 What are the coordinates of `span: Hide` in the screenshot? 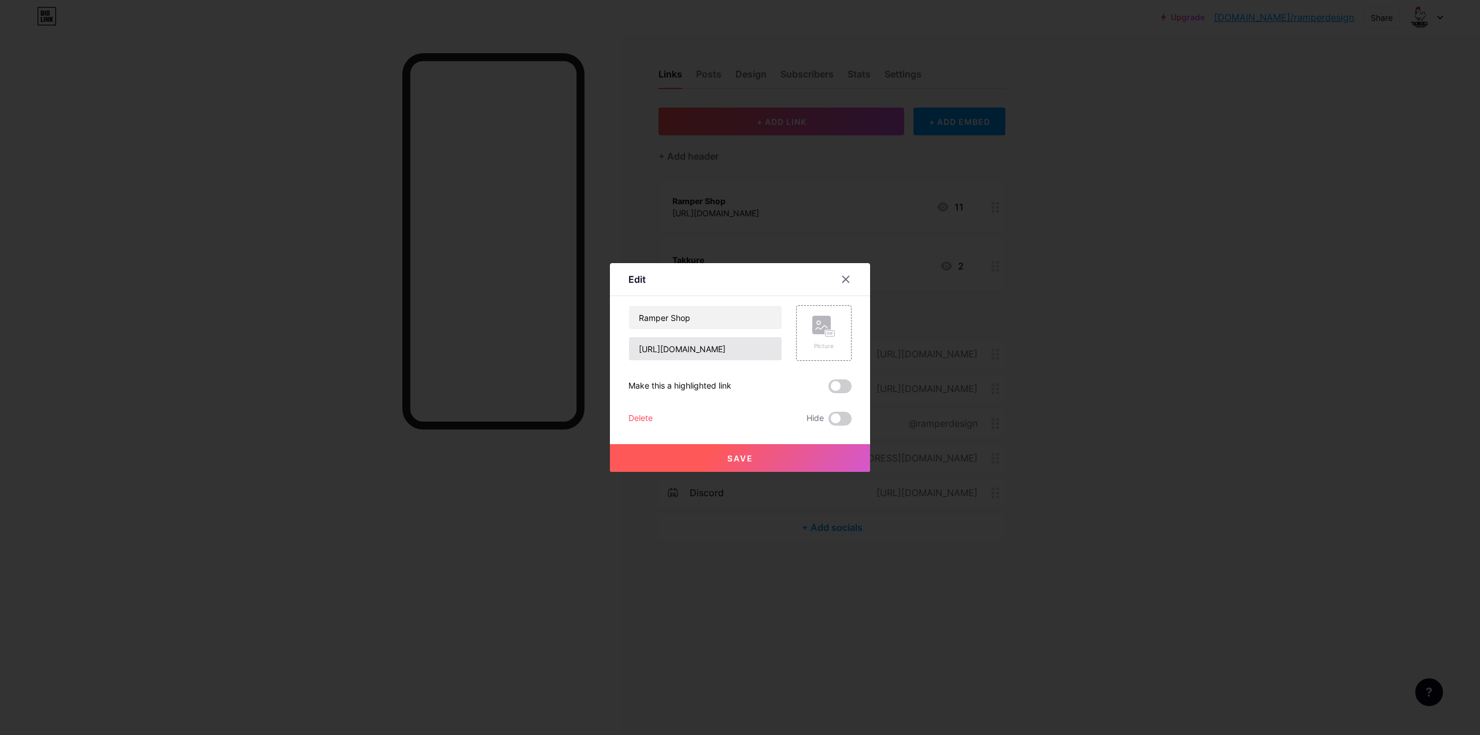 It's located at (815, 419).